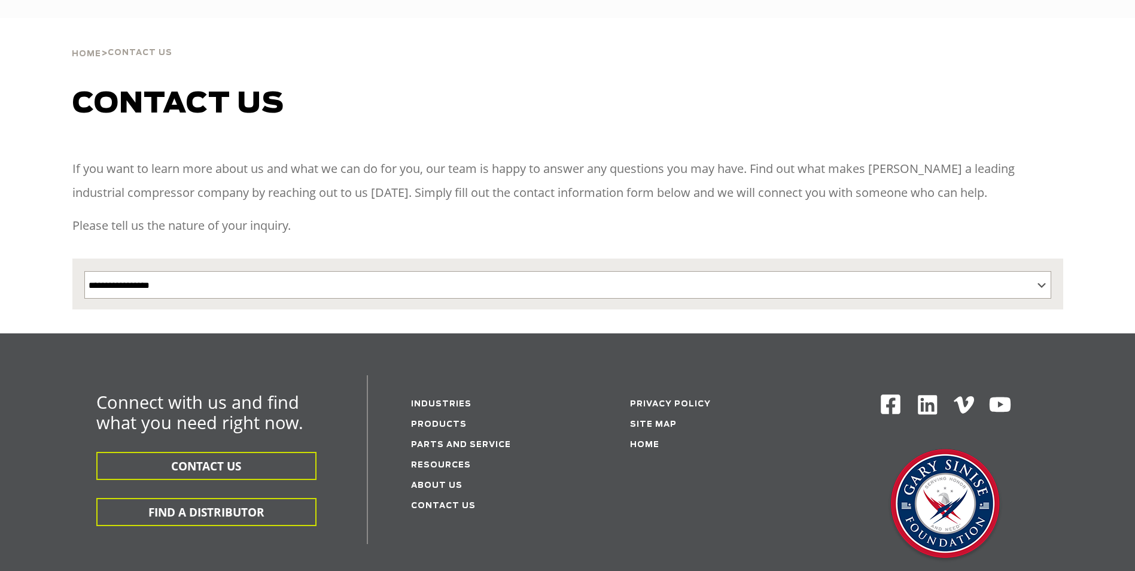 This screenshot has width=1135, height=571. I want to click on a: Industries, so click(441, 404).